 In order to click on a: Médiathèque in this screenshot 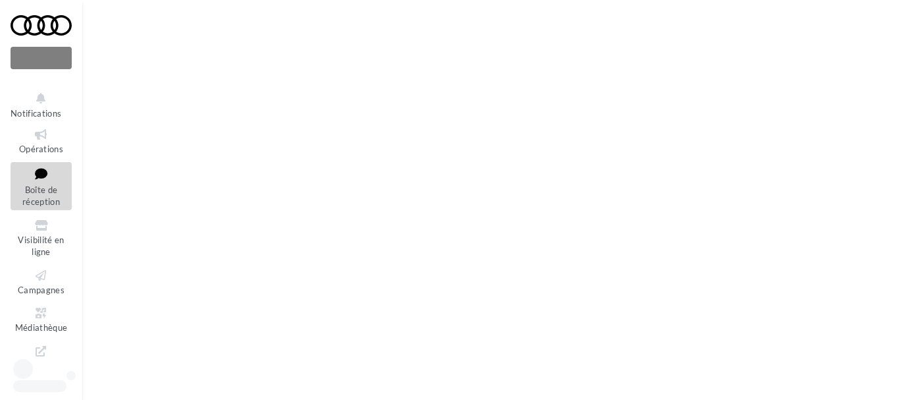, I will do `click(41, 319)`.